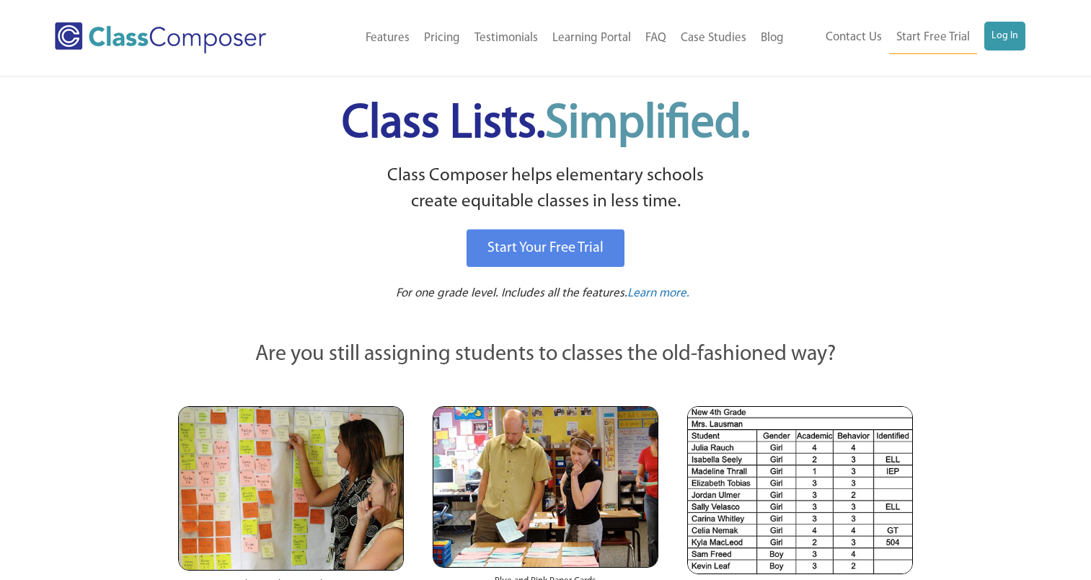 The image size is (1091, 580). What do you see at coordinates (546, 124) in the screenshot?
I see `span: Class Lists.` at bounding box center [546, 124].